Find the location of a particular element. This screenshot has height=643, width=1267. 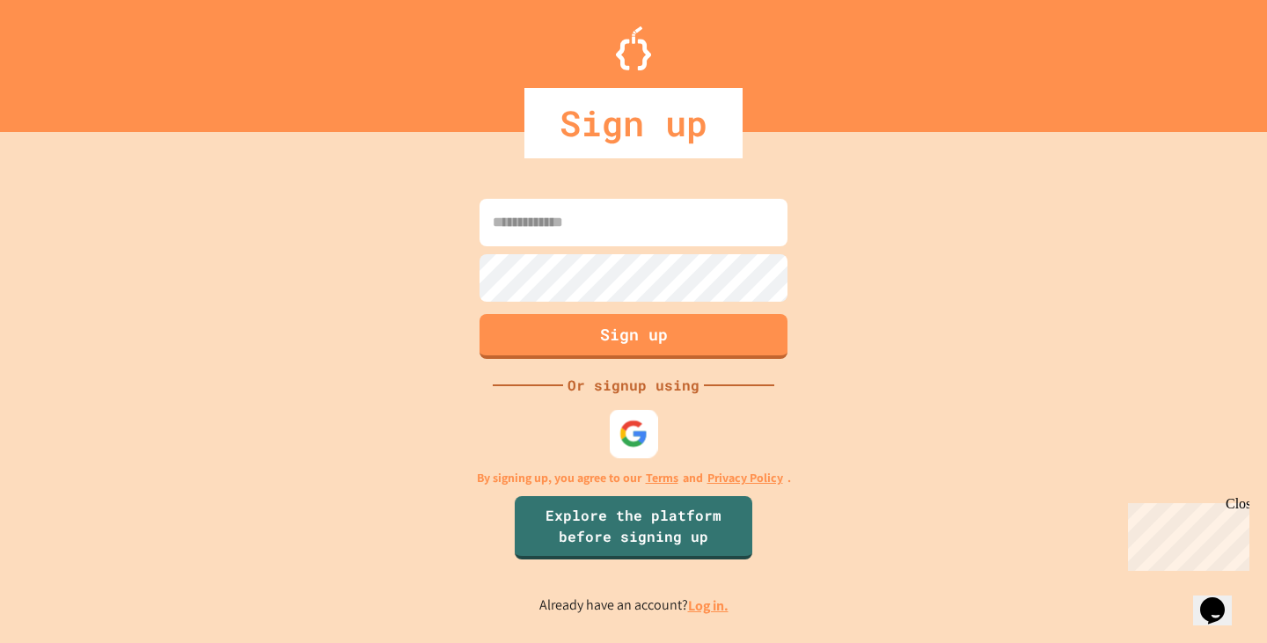

p: Already have an account? is located at coordinates (634, 606).